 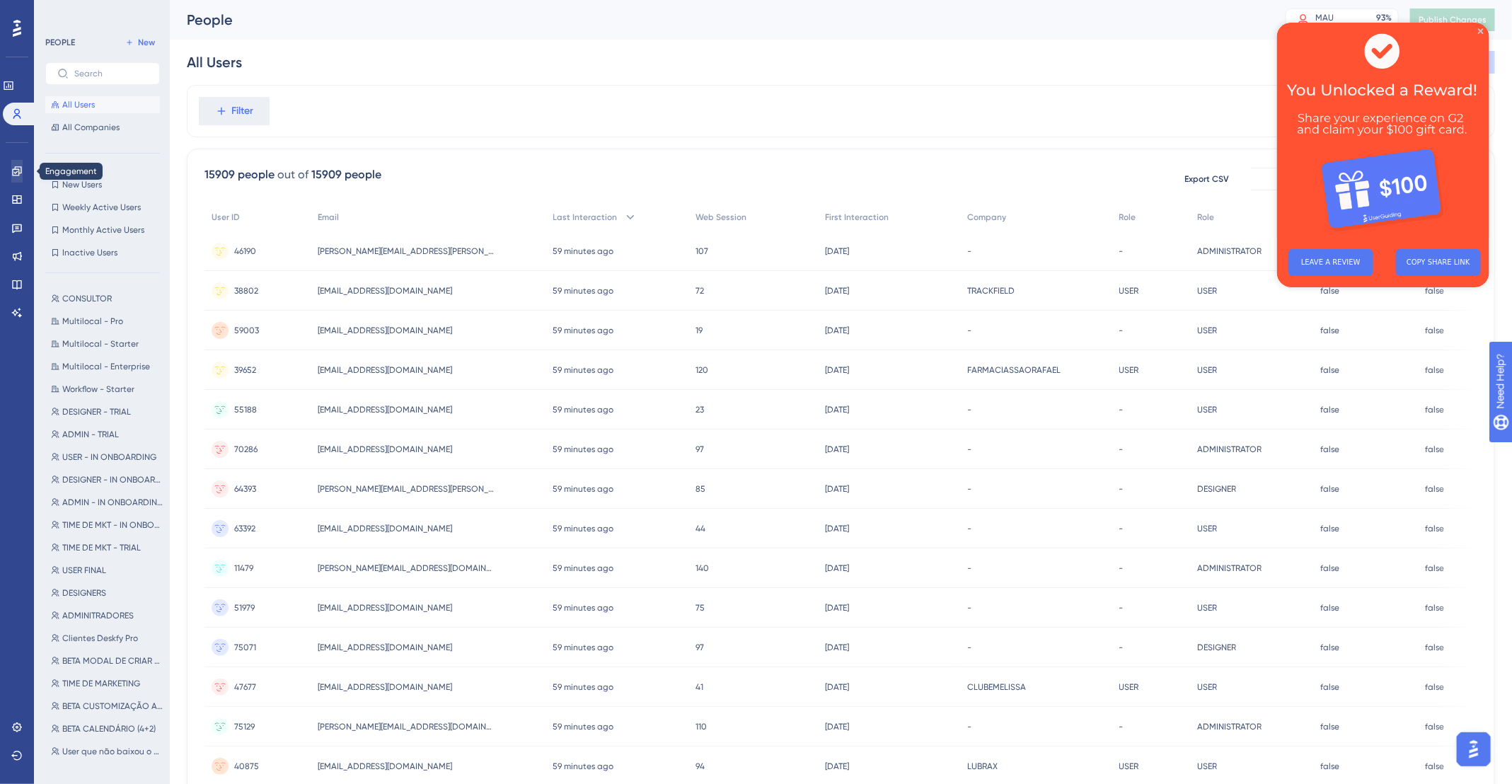 What do you see at coordinates (113, 525) in the screenshot?
I see `span: TIME DE MKT - IN ONBOARDING` at bounding box center [113, 525].